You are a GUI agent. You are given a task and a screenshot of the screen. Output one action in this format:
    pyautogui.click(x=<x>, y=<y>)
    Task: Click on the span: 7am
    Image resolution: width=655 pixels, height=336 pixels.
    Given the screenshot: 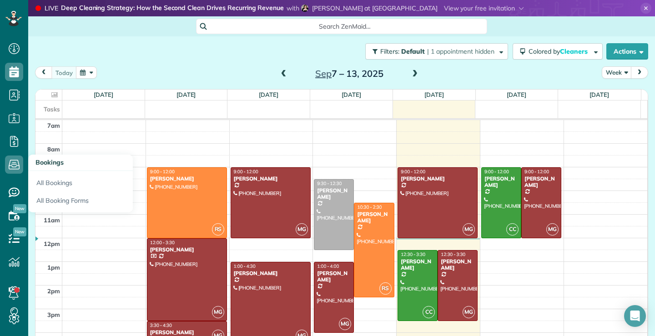 What is the action you would take?
    pyautogui.click(x=54, y=126)
    